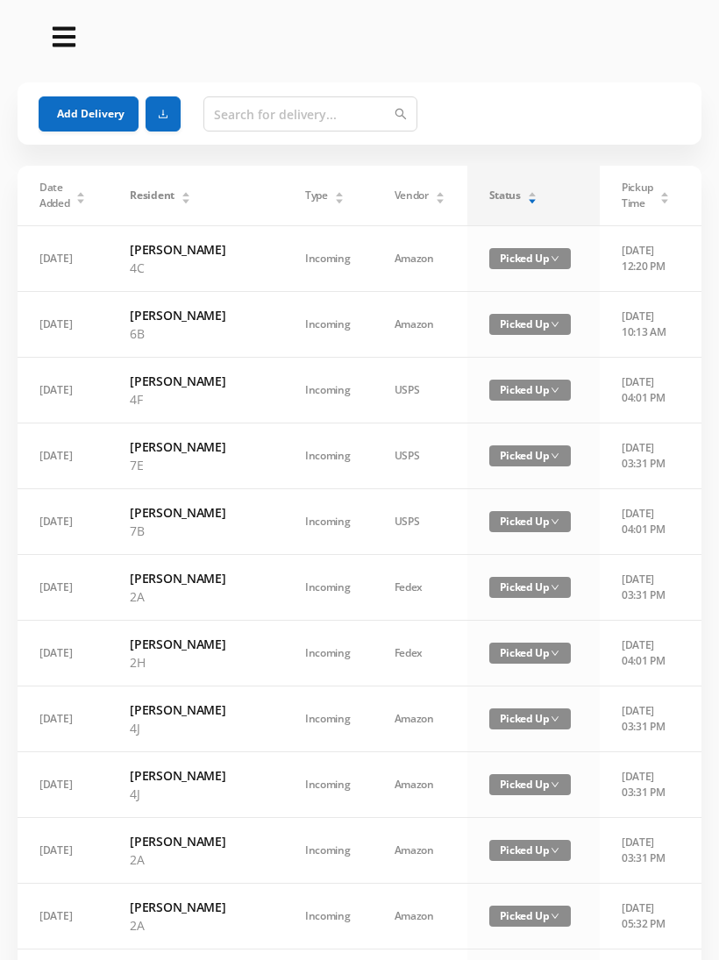  Describe the element at coordinates (420, 588) in the screenshot. I see `td: Fedex` at that location.